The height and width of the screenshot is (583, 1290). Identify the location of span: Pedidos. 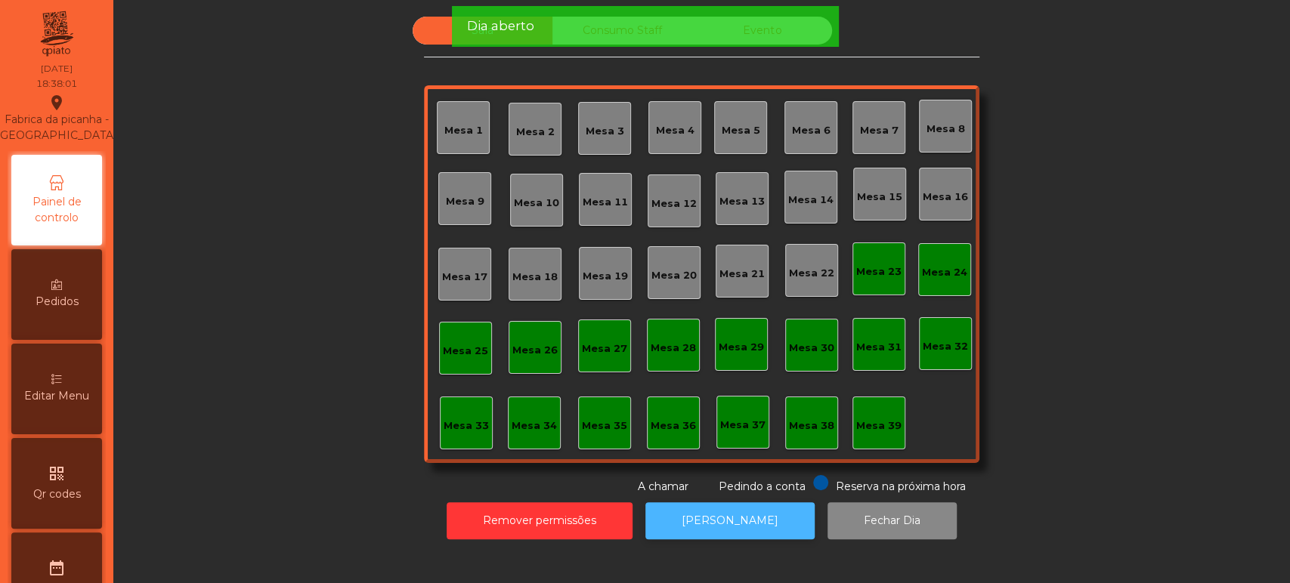
(57, 302).